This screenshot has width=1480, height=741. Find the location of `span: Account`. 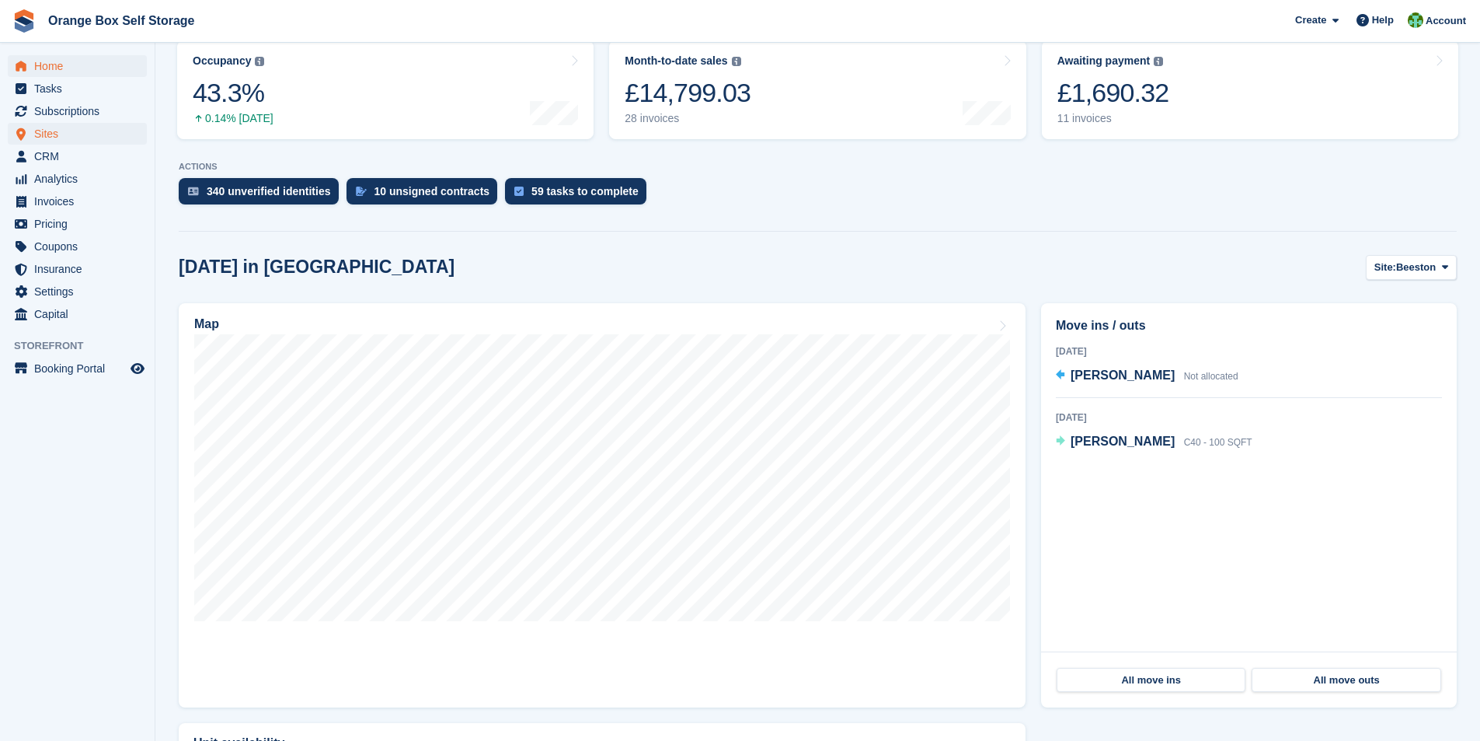

span: Account is located at coordinates (1446, 21).